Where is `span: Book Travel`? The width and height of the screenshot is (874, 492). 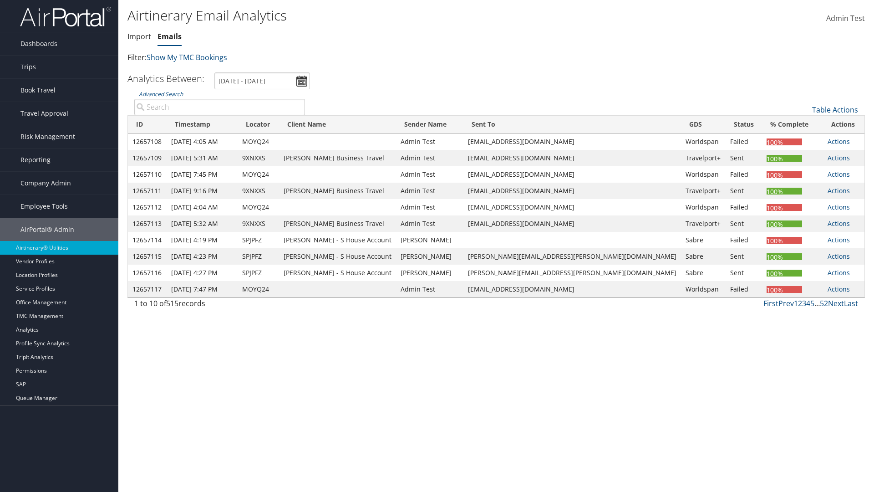 span: Book Travel is located at coordinates (38, 90).